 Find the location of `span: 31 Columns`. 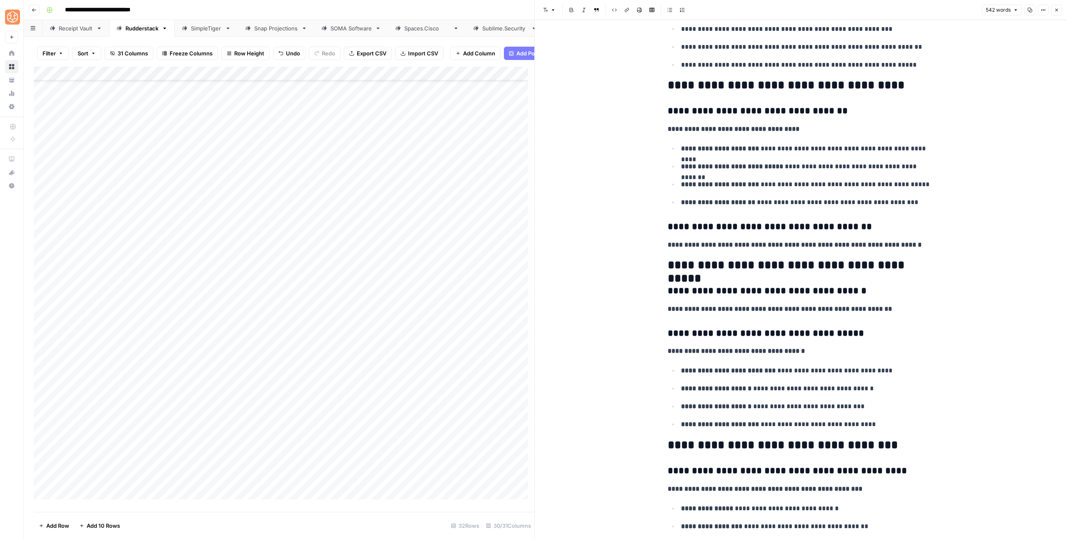

span: 31 Columns is located at coordinates (133, 53).